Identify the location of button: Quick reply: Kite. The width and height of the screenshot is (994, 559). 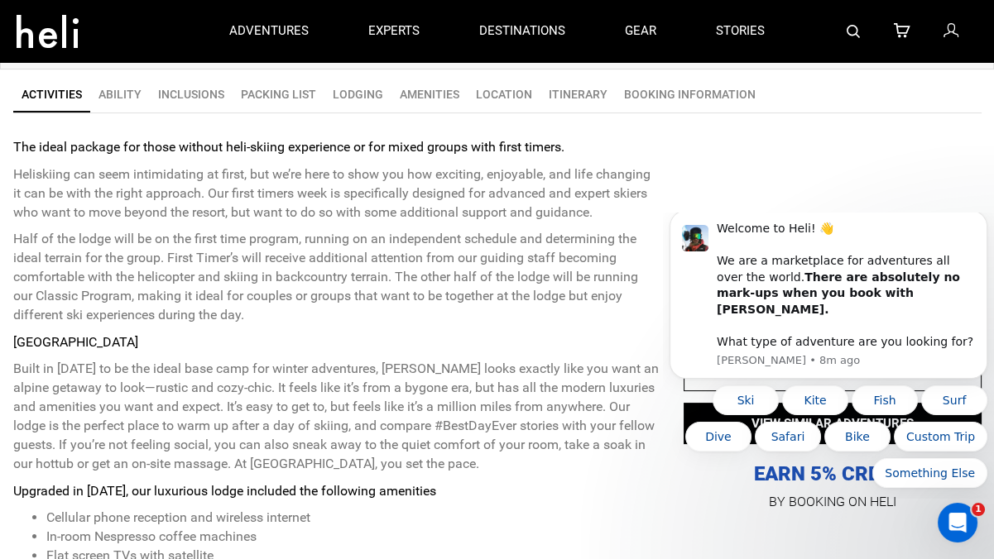
(152, 188).